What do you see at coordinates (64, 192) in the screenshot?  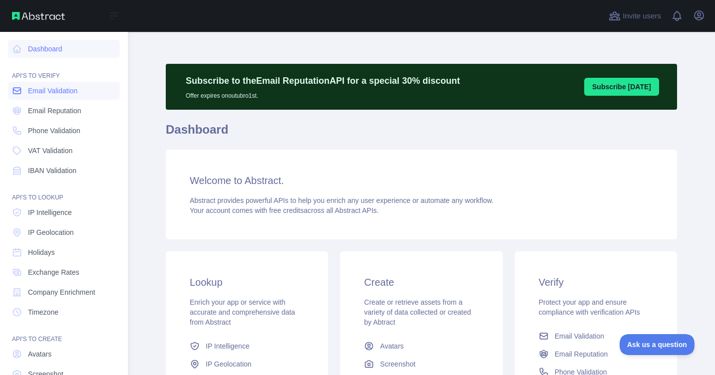 I see `div: API'S TO LOOKUP` at bounding box center [64, 192].